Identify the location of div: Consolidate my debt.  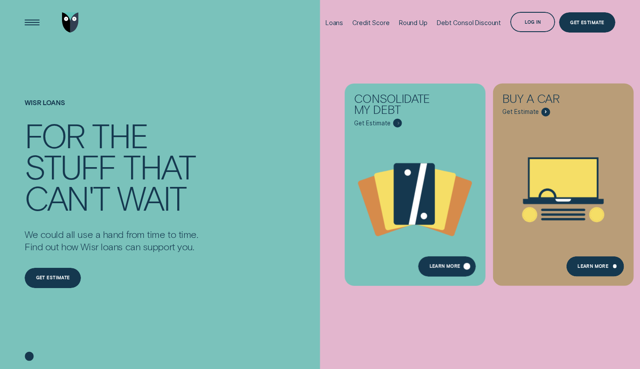
(399, 106).